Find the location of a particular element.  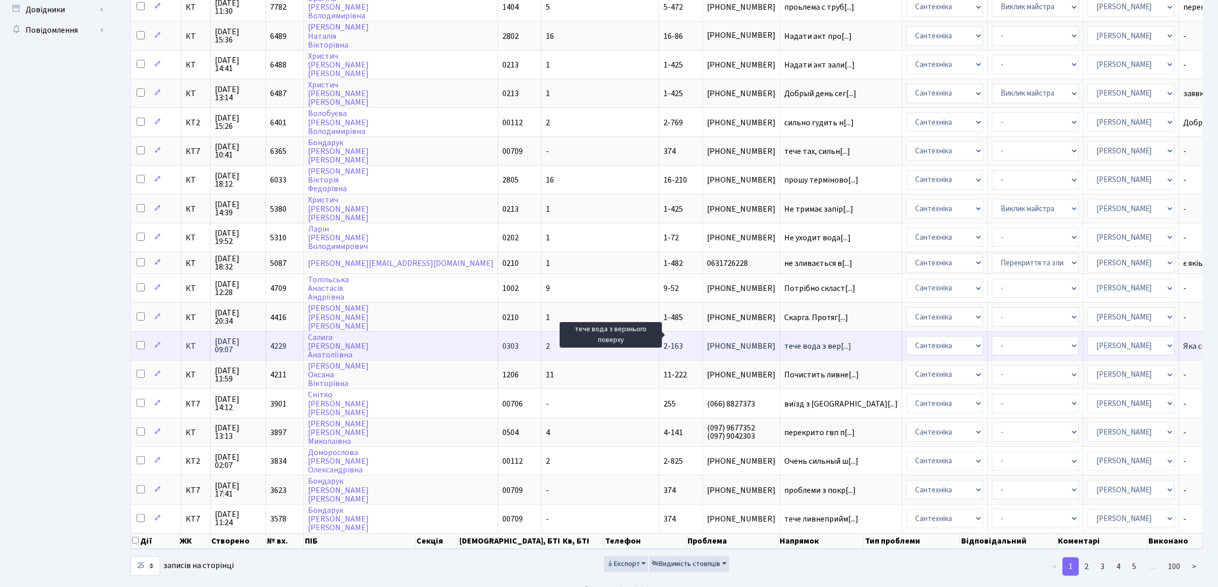

span: 9 is located at coordinates (548, 289).